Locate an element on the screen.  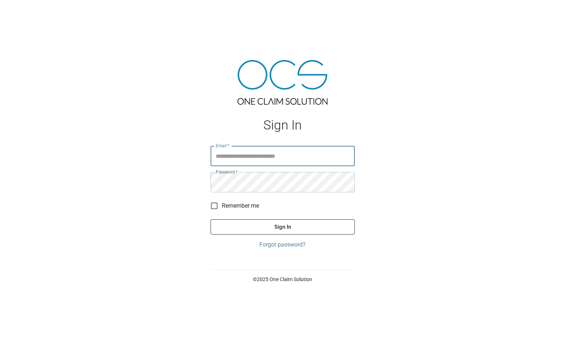
img: ocs-logo-tra.png is located at coordinates (282, 82).